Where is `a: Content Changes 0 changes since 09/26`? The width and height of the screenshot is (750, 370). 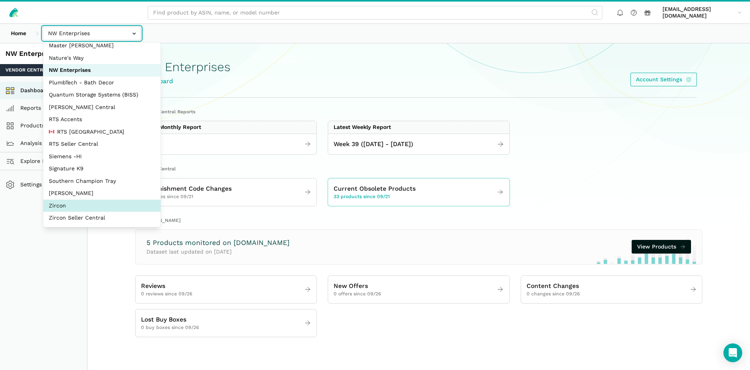 a: Content Changes 0 changes since 09/26 is located at coordinates (611, 289).